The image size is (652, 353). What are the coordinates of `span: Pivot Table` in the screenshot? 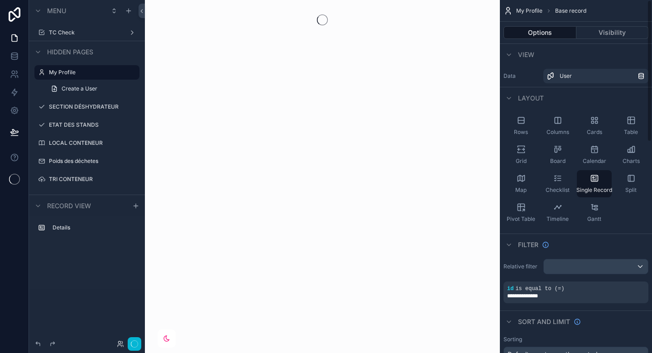 It's located at (521, 219).